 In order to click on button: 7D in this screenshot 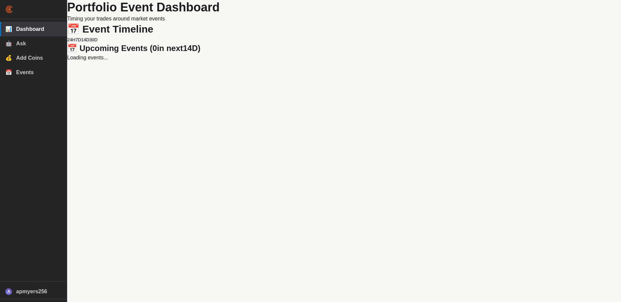, I will do `click(78, 40)`.